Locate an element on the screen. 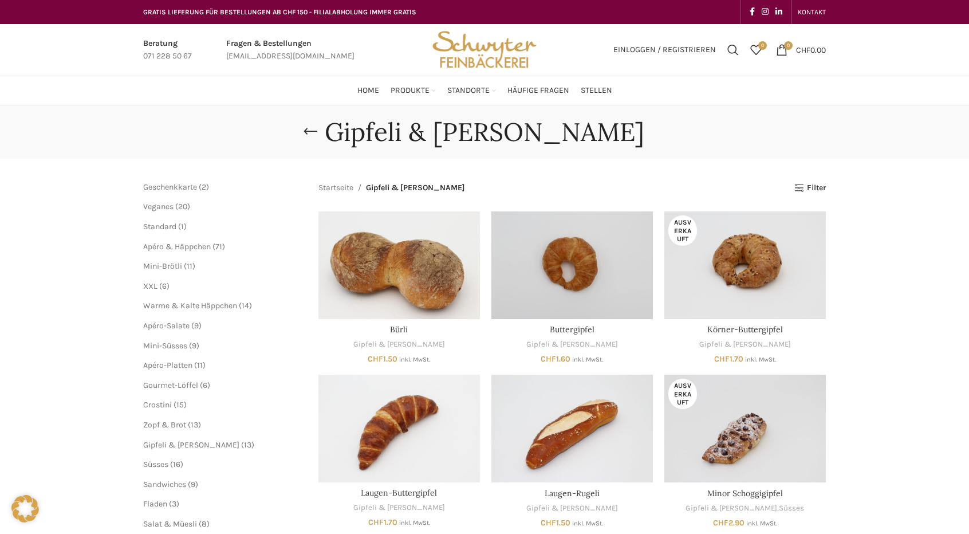  bdi: 0.00 is located at coordinates (811, 49).